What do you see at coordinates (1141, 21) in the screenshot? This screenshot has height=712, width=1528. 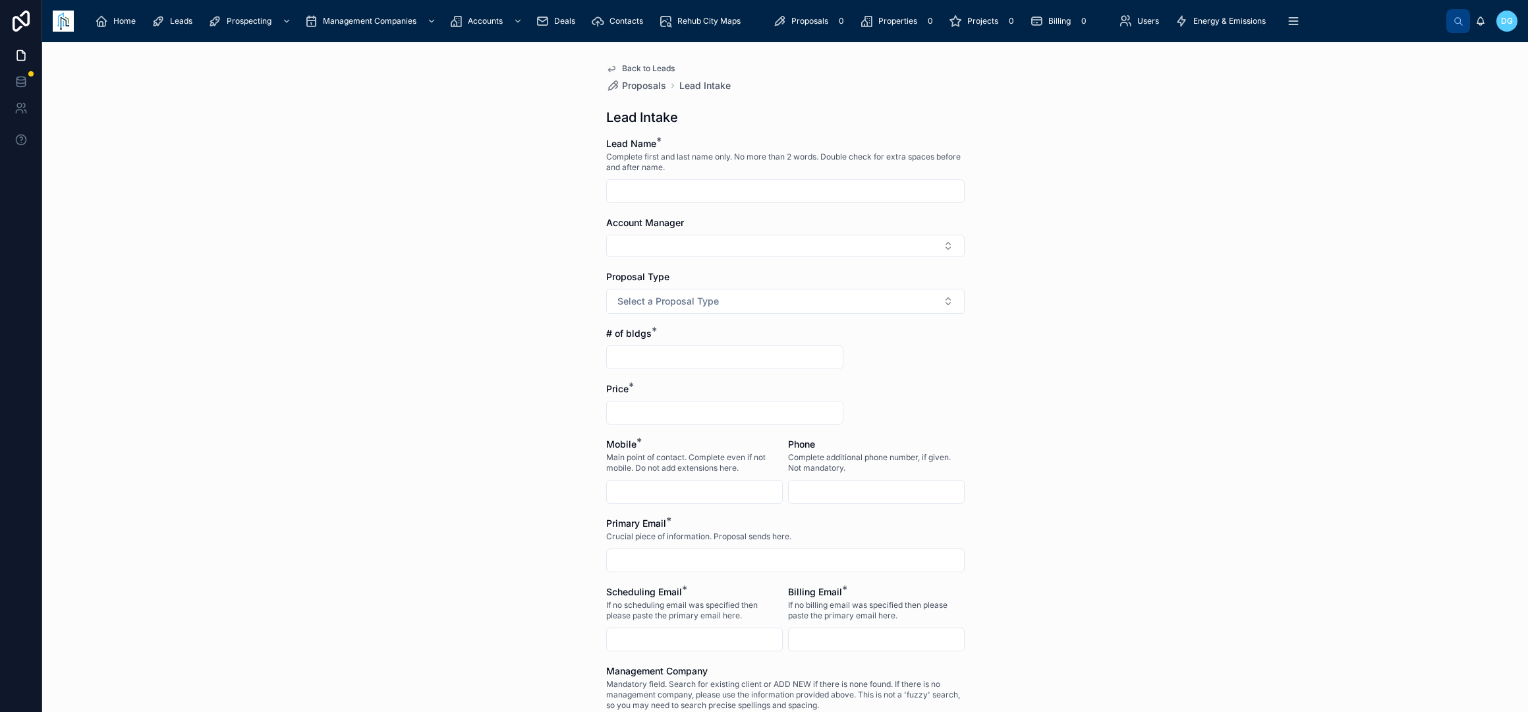 I see `a: Users` at bounding box center [1141, 21].